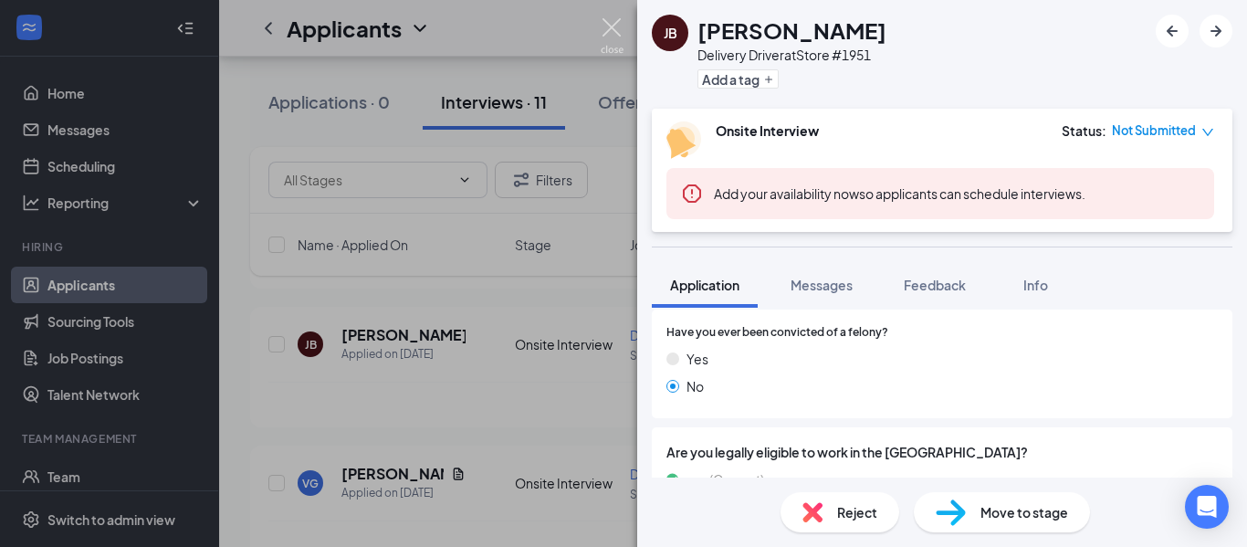 Image resolution: width=1247 pixels, height=547 pixels. Describe the element at coordinates (1208, 132) in the screenshot. I see `span: down` at that location.